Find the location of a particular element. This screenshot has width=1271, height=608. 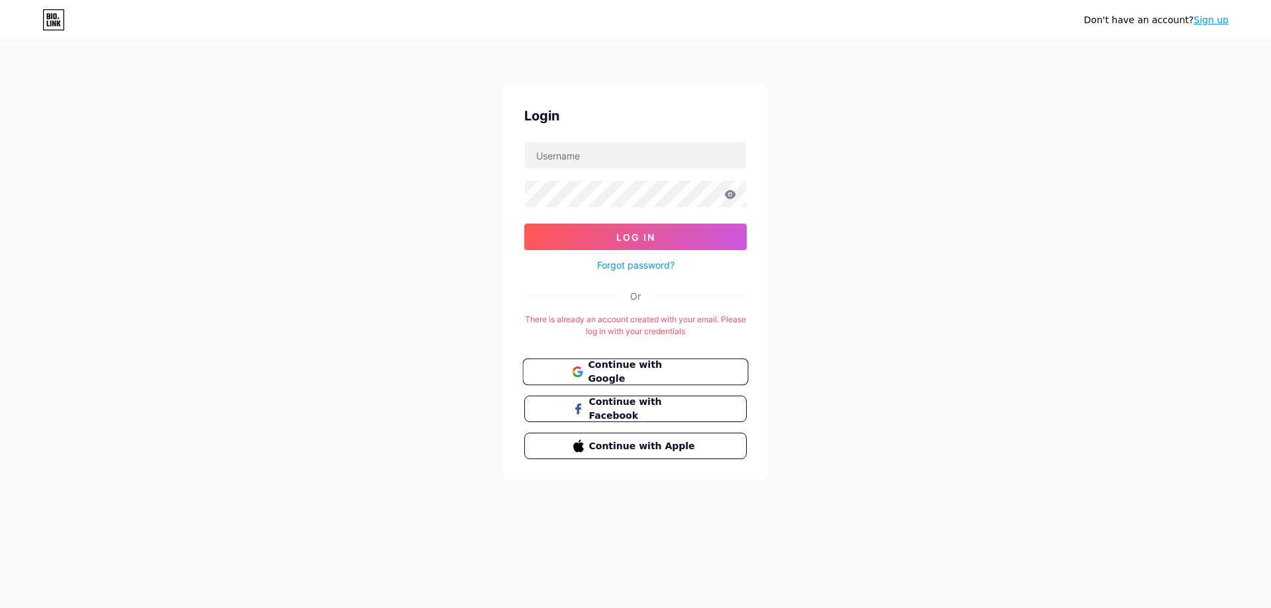

span: Continue with Facebook is located at coordinates (643, 409).